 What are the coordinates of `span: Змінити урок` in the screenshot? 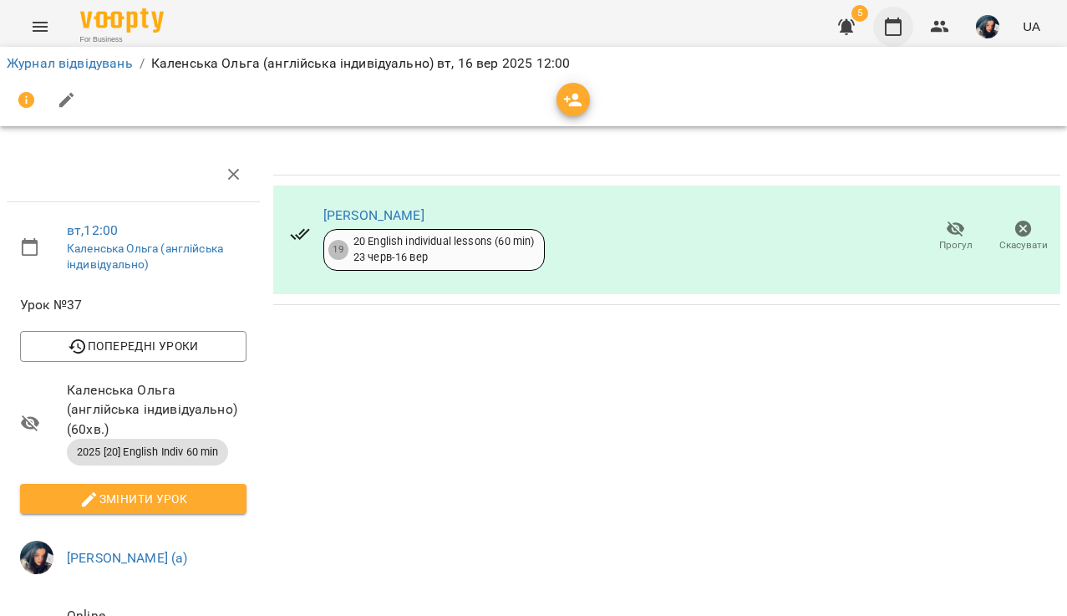 It's located at (133, 499).